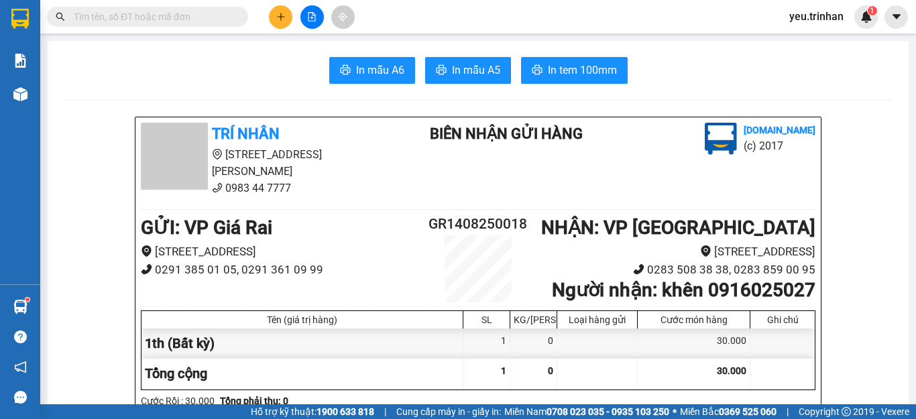 The width and height of the screenshot is (916, 419). What do you see at coordinates (582, 70) in the screenshot?
I see `span: In tem 100mm` at bounding box center [582, 70].